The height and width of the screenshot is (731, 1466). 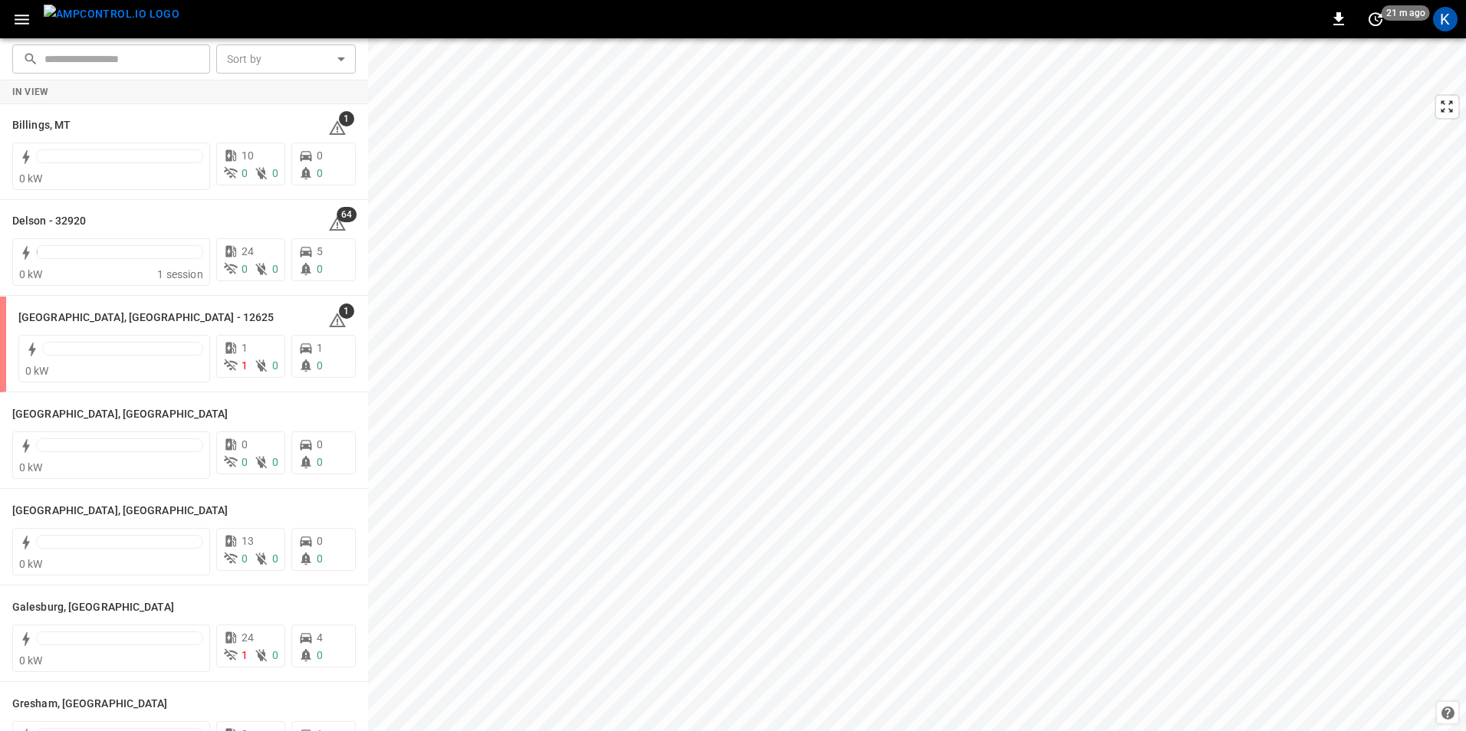 What do you see at coordinates (41, 126) in the screenshot?
I see `h6: Billings, MT` at bounding box center [41, 126].